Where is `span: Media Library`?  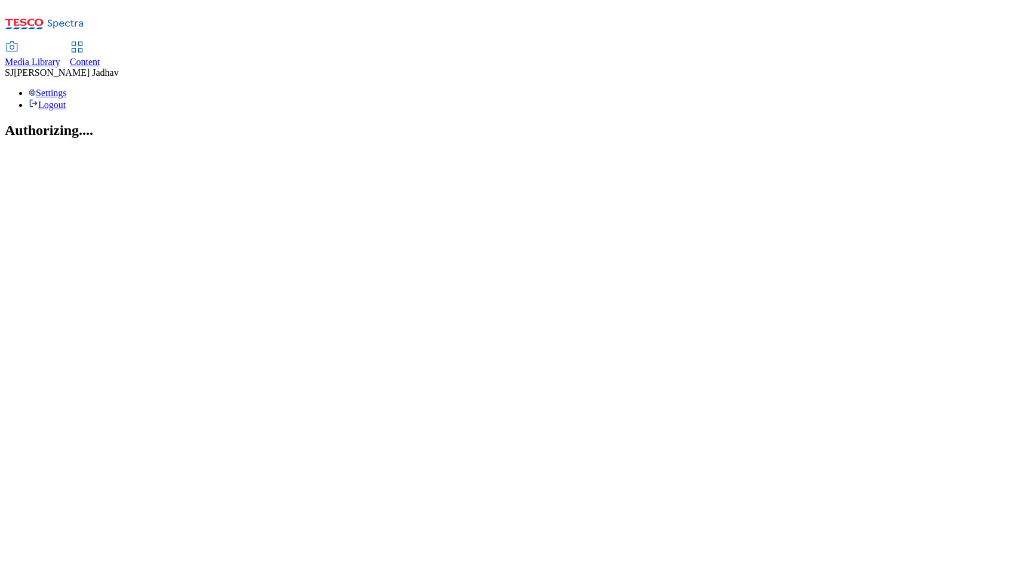
span: Media Library is located at coordinates (32, 62).